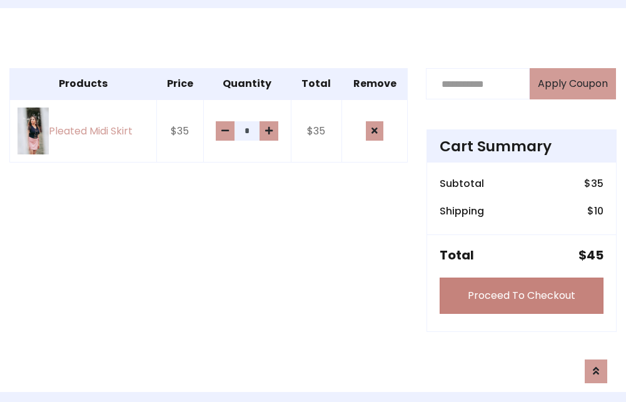 The width and height of the screenshot is (626, 402). I want to click on th: Products, so click(83, 84).